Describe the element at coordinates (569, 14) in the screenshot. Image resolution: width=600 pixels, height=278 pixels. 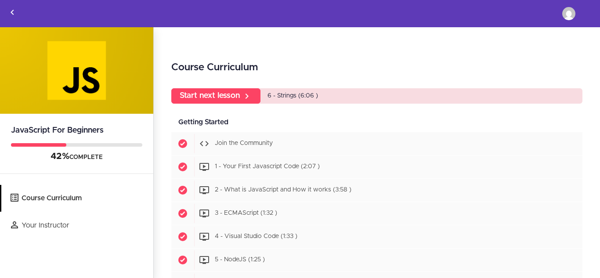
I see `img: abdulrasheedridwan0@gmail.com` at that location.